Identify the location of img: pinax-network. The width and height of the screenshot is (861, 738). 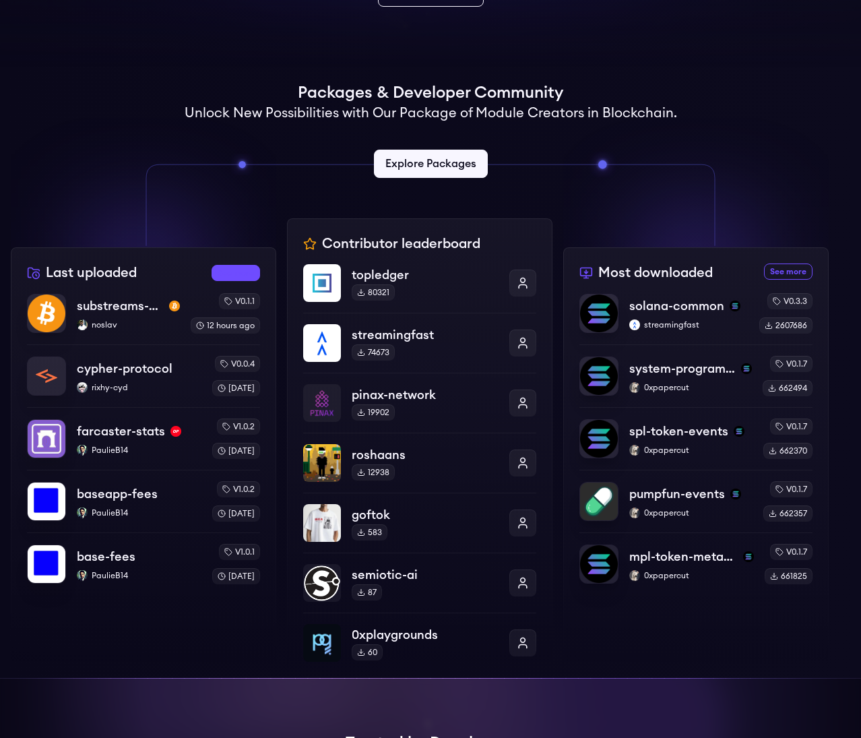
(322, 403).